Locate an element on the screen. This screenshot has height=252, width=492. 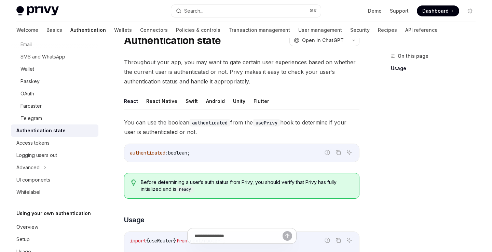
span: authenticated is located at coordinates (148, 153).